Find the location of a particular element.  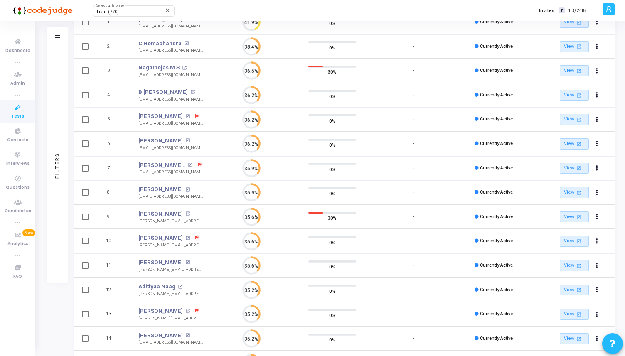

span: Interviews is located at coordinates (18, 164).